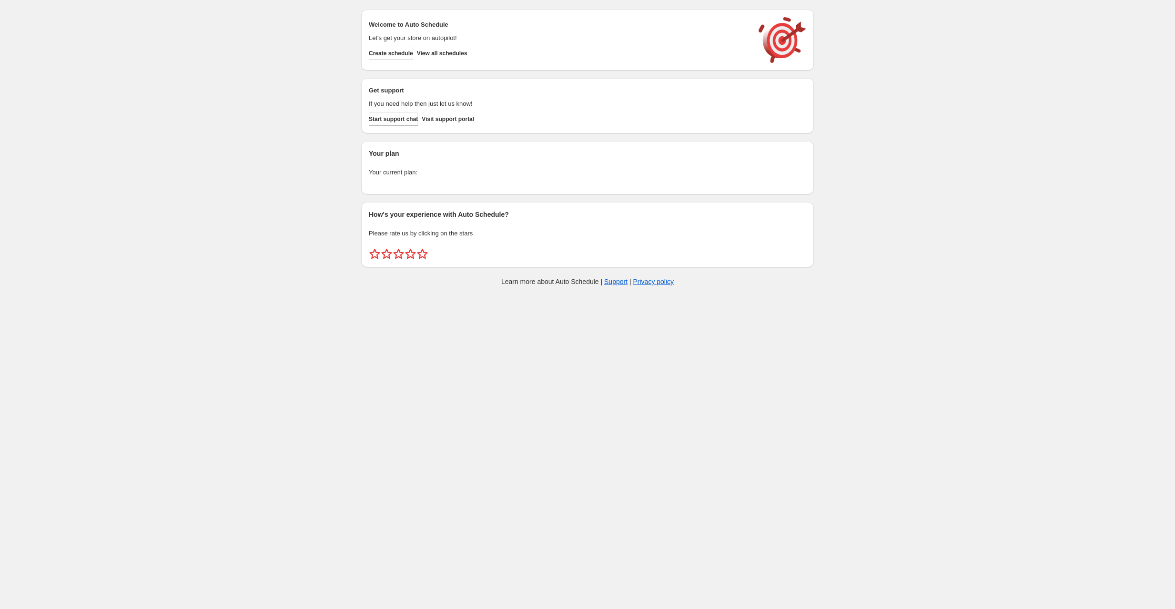 Image resolution: width=1175 pixels, height=609 pixels. I want to click on a: Start support chat, so click(393, 119).